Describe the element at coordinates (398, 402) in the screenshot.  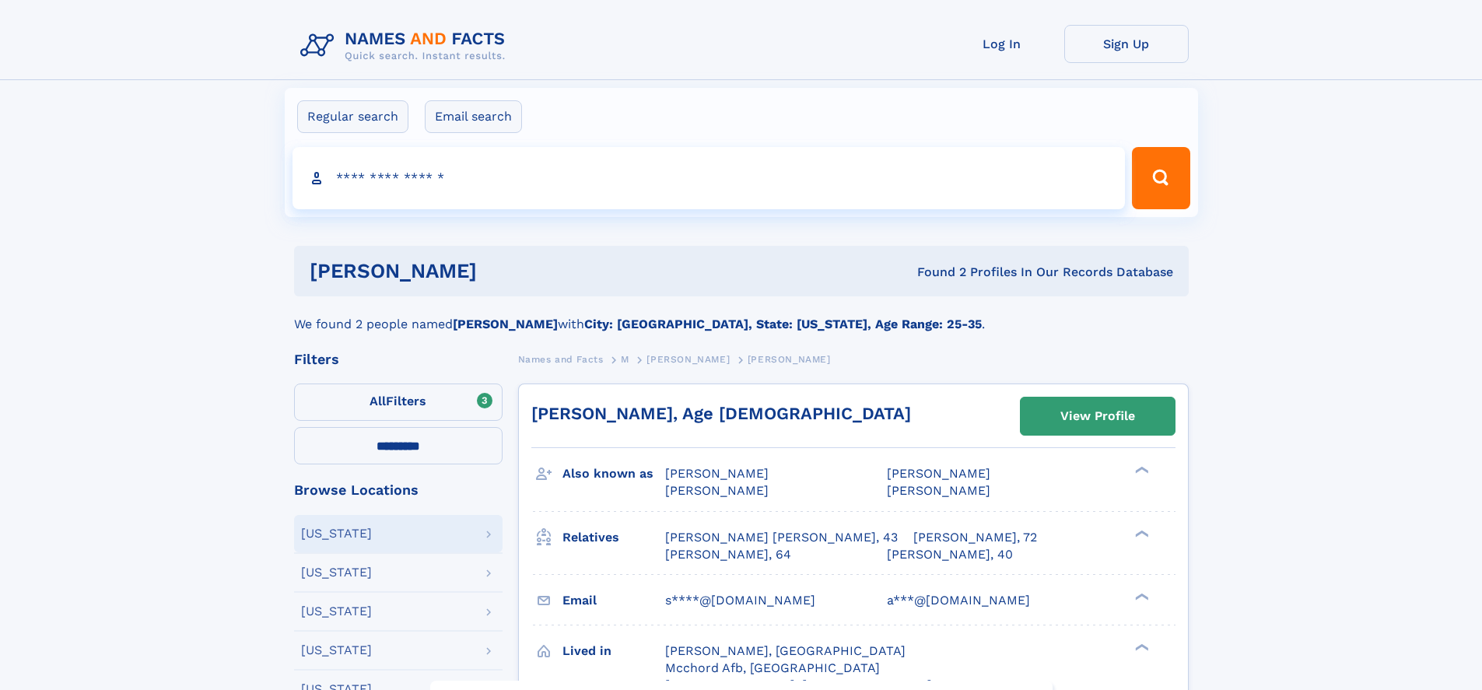
I see `label: Filters` at that location.